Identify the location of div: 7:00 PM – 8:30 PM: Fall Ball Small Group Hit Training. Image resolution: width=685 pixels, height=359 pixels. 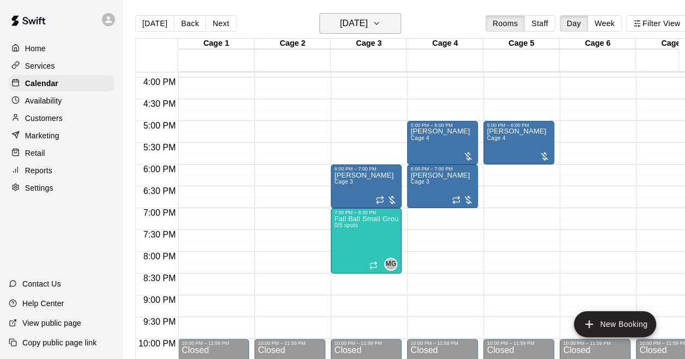
(366, 241).